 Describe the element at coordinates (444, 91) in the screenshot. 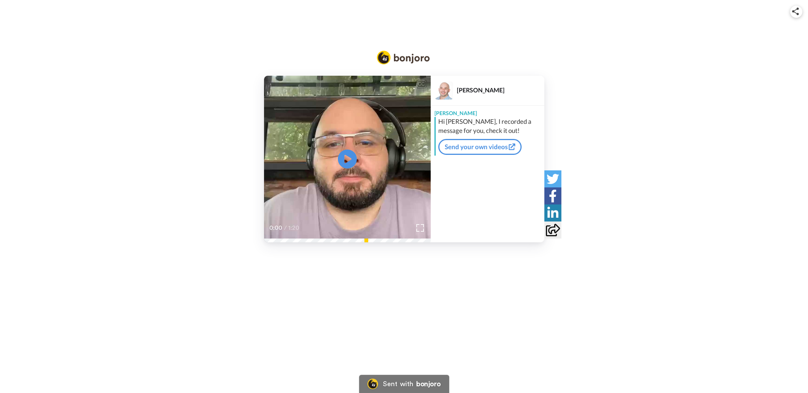

I see `img: Profile Image` at that location.